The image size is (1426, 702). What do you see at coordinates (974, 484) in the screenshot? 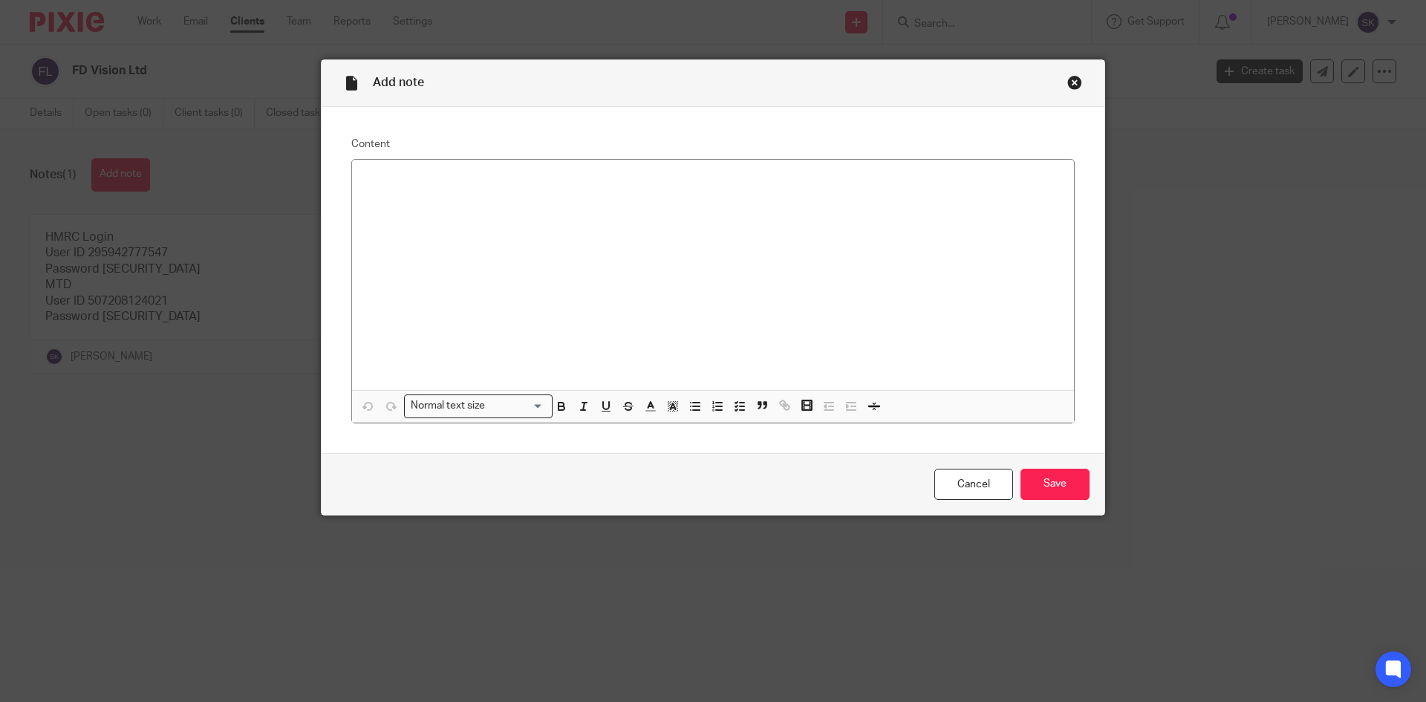
I see `a: Cancel` at bounding box center [974, 484].